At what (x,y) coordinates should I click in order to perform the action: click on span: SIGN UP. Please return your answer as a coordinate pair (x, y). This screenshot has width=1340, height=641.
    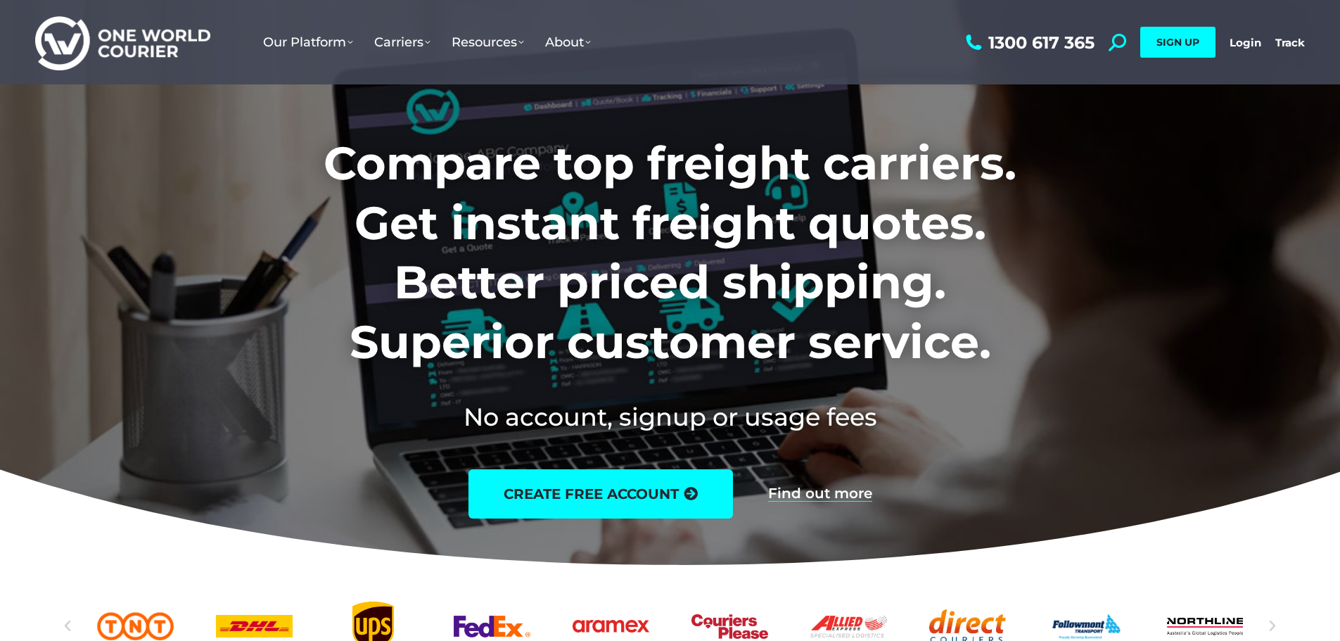
    Looking at the image, I should click on (1177, 42).